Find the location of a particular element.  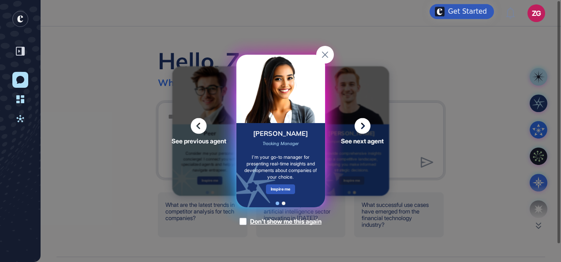

div: entrapeer-logo is located at coordinates (20, 19).